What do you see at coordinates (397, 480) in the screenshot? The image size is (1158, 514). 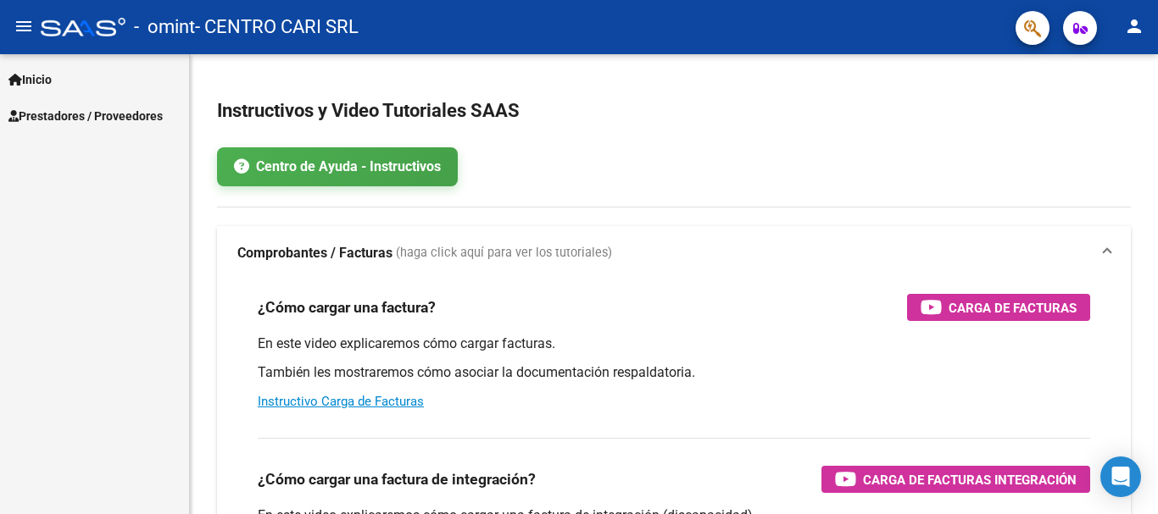 I see `h3: ¿Cómo cargar una factura de integración?` at bounding box center [397, 480].